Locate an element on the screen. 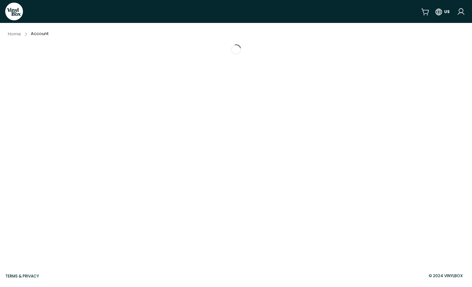  button: US is located at coordinates (442, 11).